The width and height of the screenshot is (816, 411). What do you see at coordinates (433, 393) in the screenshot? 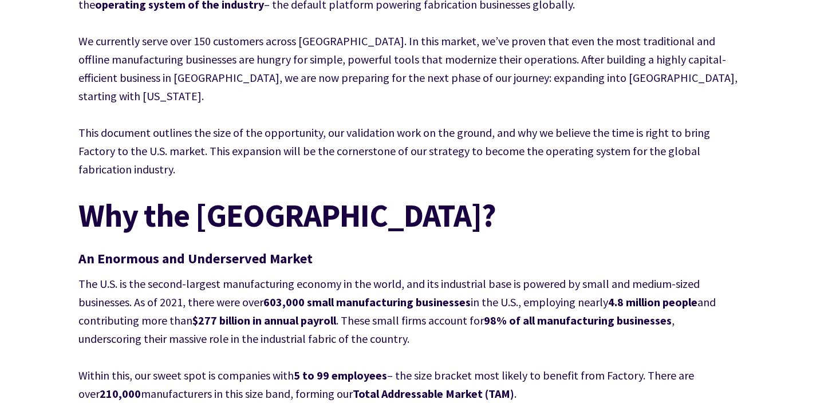
I see `strong: Total Addressable Market (TAM)` at bounding box center [433, 393].